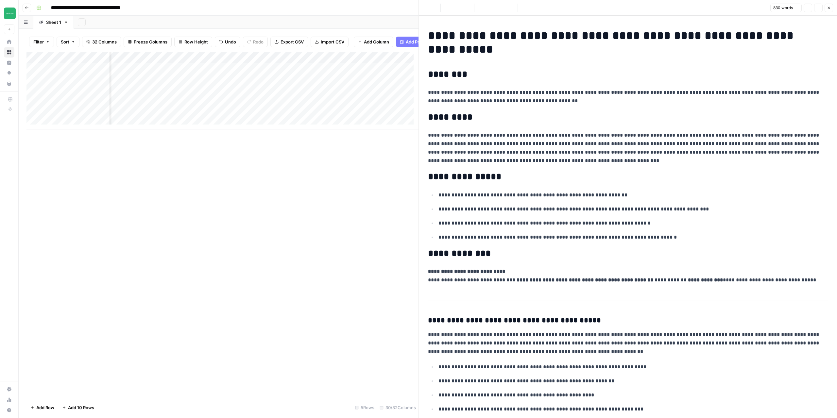 This screenshot has width=837, height=418. I want to click on span: Redo, so click(258, 42).